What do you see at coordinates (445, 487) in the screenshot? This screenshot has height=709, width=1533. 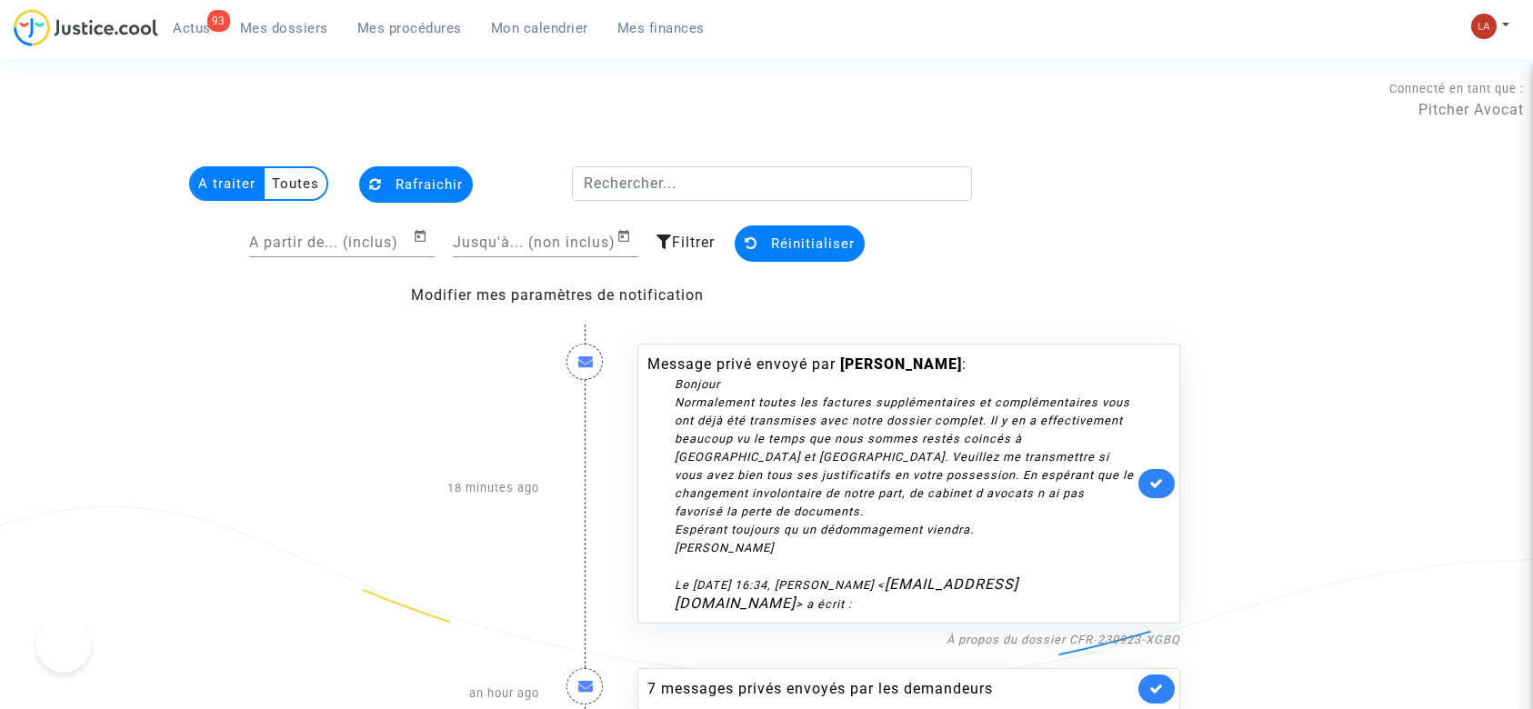 I see `div: 18 minutes ago` at bounding box center [445, 487].